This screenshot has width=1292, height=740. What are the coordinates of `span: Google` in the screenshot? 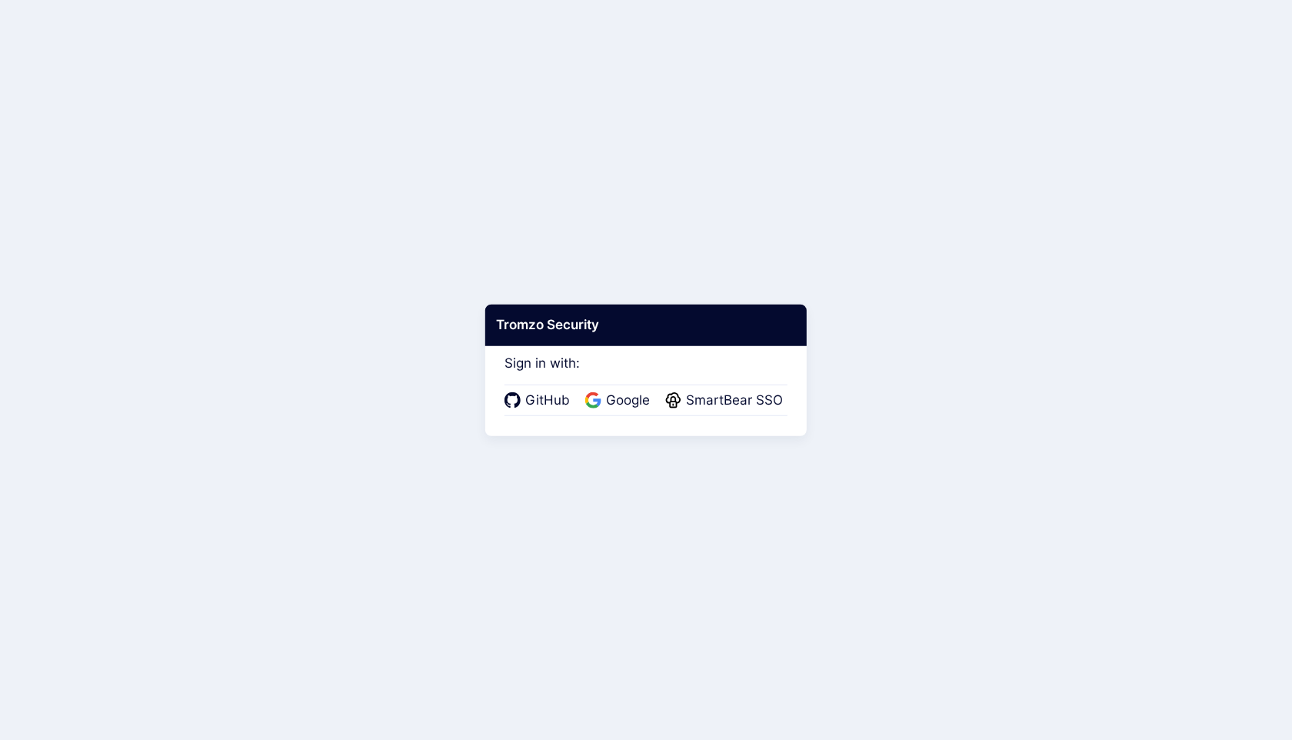 It's located at (628, 401).